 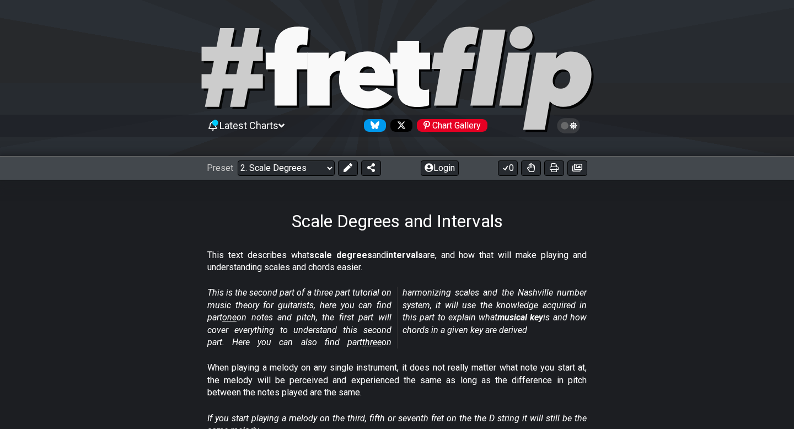 I want to click on select: Preset, so click(x=286, y=168).